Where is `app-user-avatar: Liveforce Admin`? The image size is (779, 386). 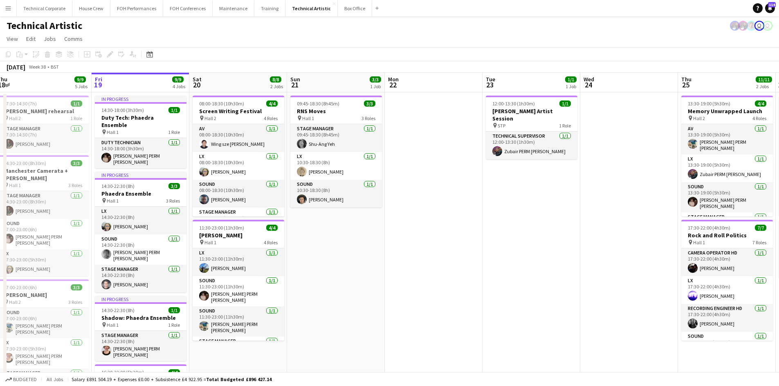 app-user-avatar: Liveforce Admin is located at coordinates (767, 26).